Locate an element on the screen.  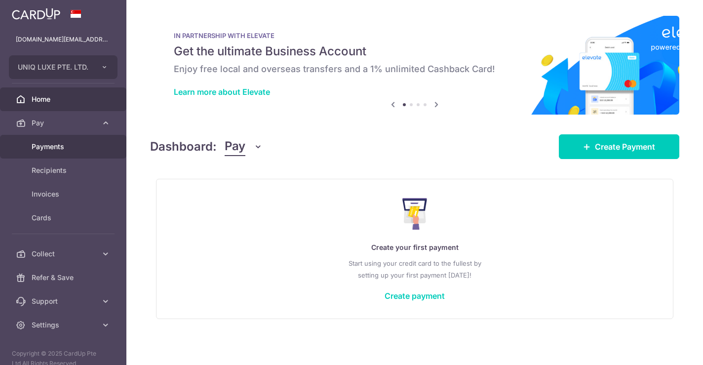
span: Collect is located at coordinates (64, 254).